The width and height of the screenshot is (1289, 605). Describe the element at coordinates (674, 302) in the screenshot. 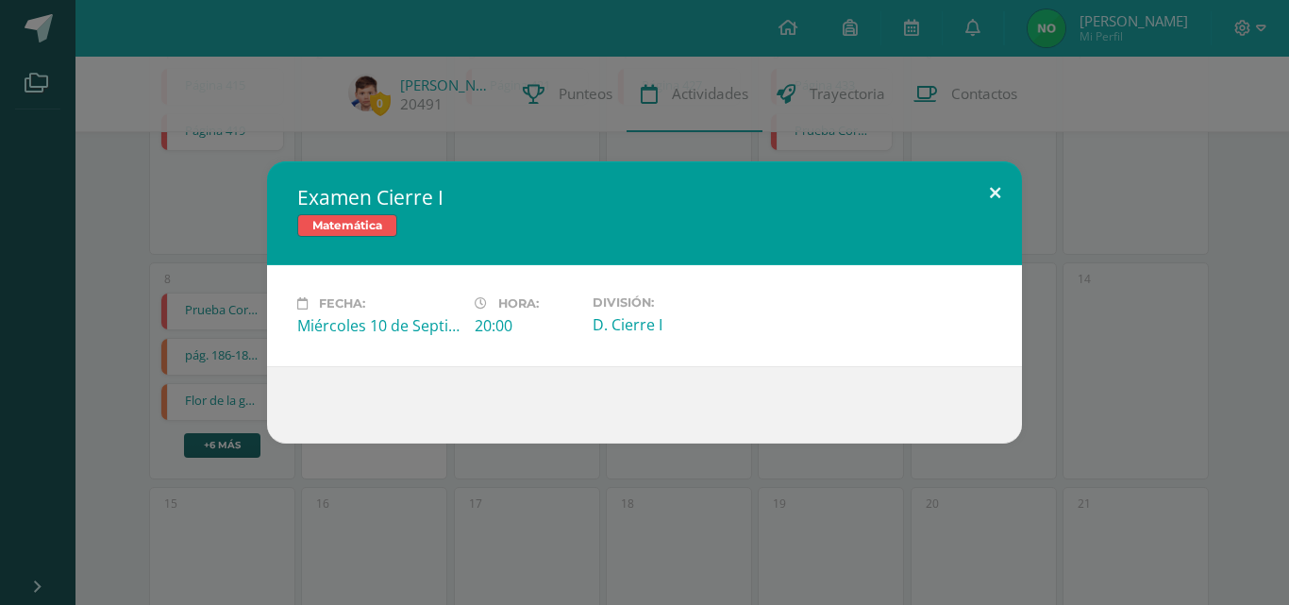

I see `label: División:` at that location.